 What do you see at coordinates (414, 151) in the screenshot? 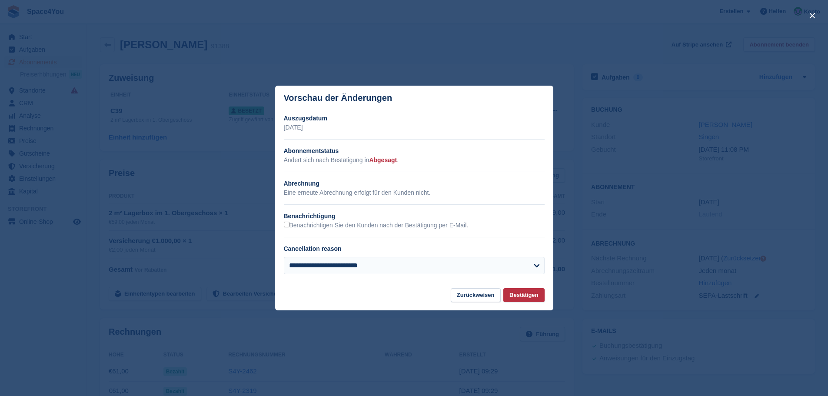
I see `h2: Abonnementstatus` at bounding box center [414, 151].